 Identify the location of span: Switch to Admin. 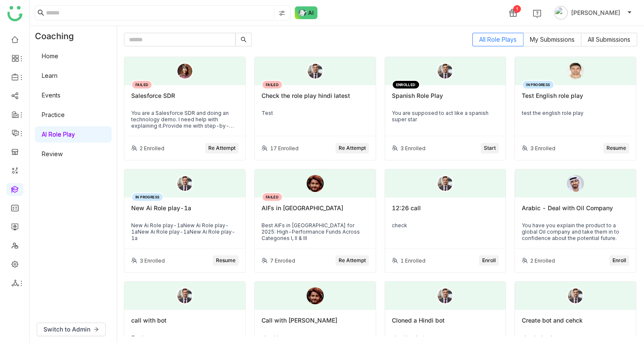
(67, 330).